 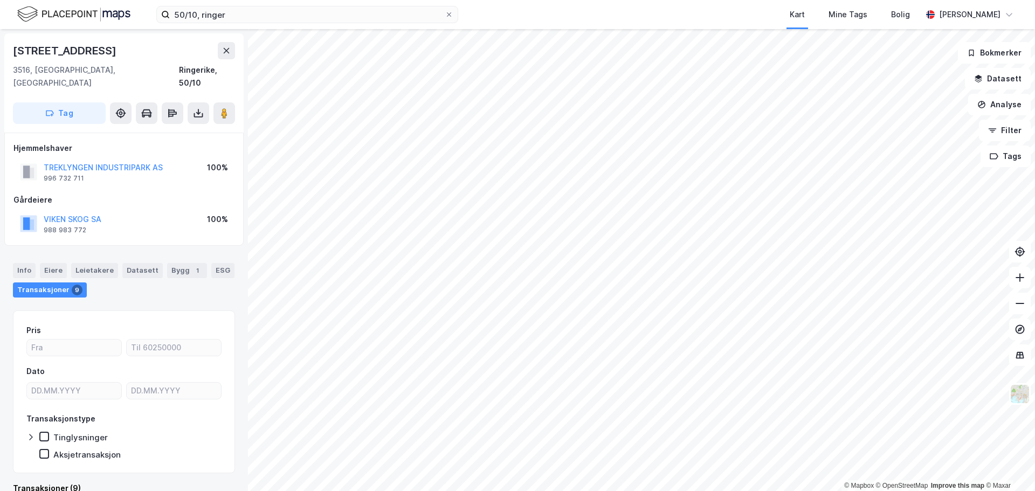 What do you see at coordinates (1008, 465) in the screenshot?
I see `div: Kontrollprogram for chat` at bounding box center [1008, 465].